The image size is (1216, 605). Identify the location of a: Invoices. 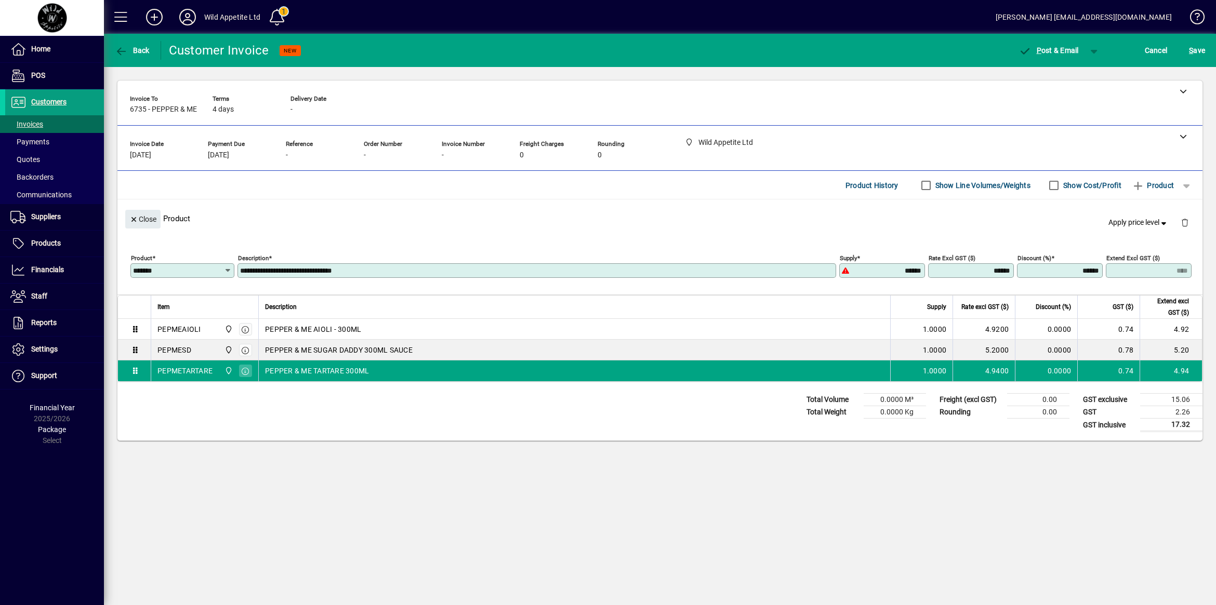
(55, 124).